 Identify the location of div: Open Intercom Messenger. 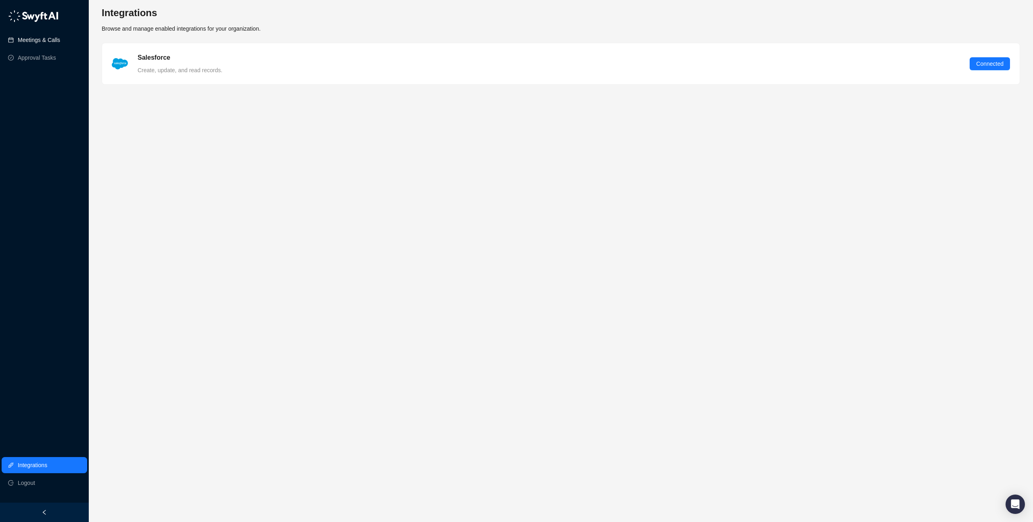
(1016, 505).